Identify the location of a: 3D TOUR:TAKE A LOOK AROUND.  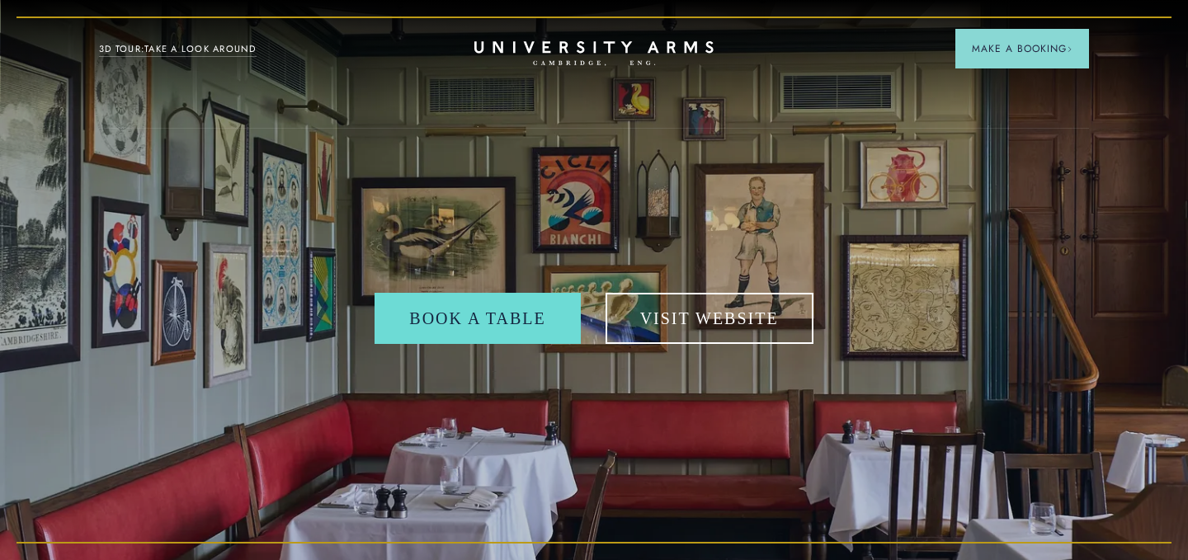
(177, 49).